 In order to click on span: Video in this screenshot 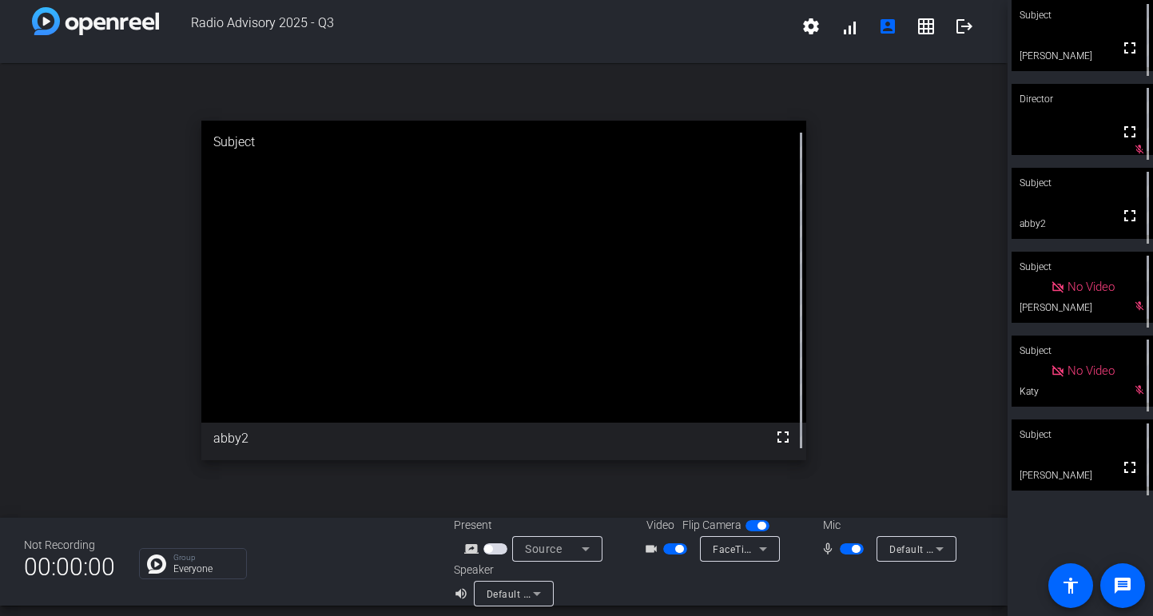, I will do `click(660, 525)`.